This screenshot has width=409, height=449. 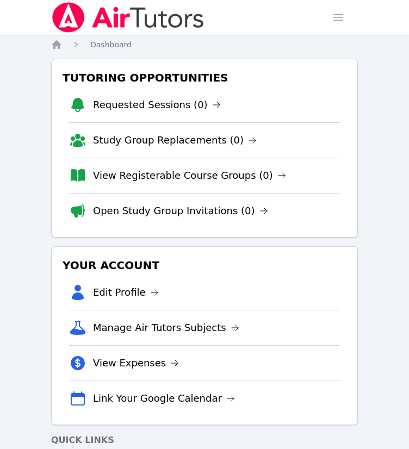 I want to click on a: Dashboard, so click(x=111, y=45).